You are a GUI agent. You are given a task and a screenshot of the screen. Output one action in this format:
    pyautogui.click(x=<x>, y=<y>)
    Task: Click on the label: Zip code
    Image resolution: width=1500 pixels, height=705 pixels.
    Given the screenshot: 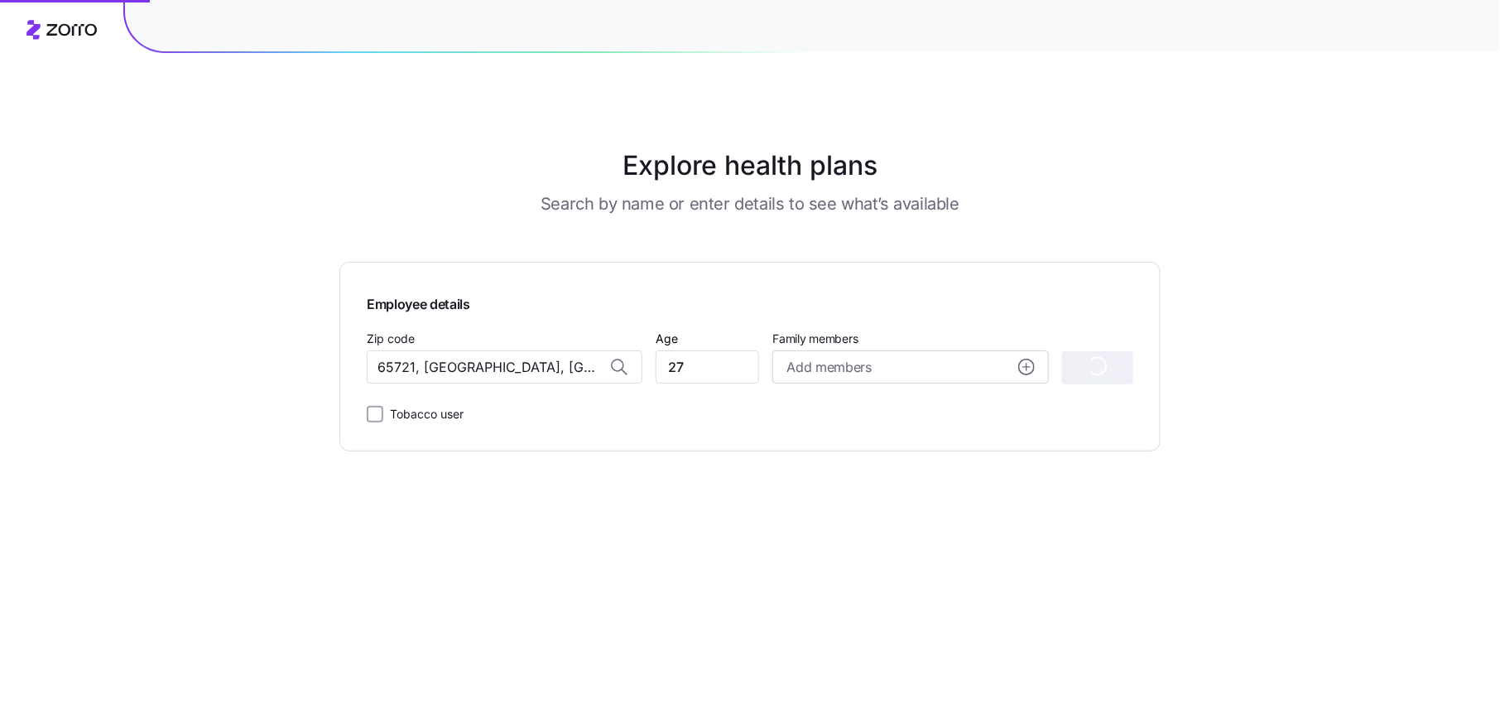 What is the action you would take?
    pyautogui.click(x=391, y=339)
    